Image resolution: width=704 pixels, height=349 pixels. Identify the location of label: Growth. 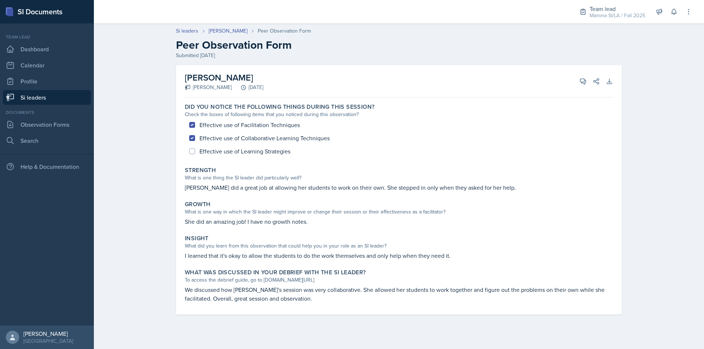
(198, 204).